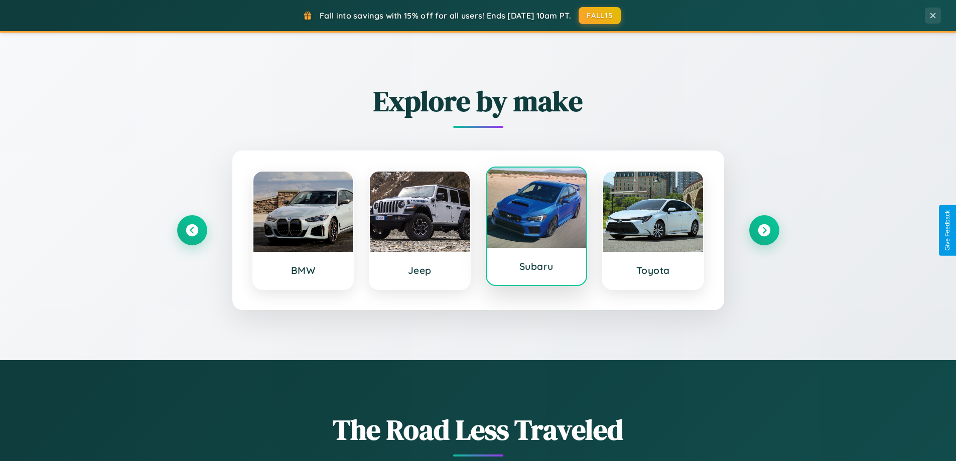 This screenshot has height=461, width=956. Describe the element at coordinates (536, 266) in the screenshot. I see `h3: Subaru` at that location.